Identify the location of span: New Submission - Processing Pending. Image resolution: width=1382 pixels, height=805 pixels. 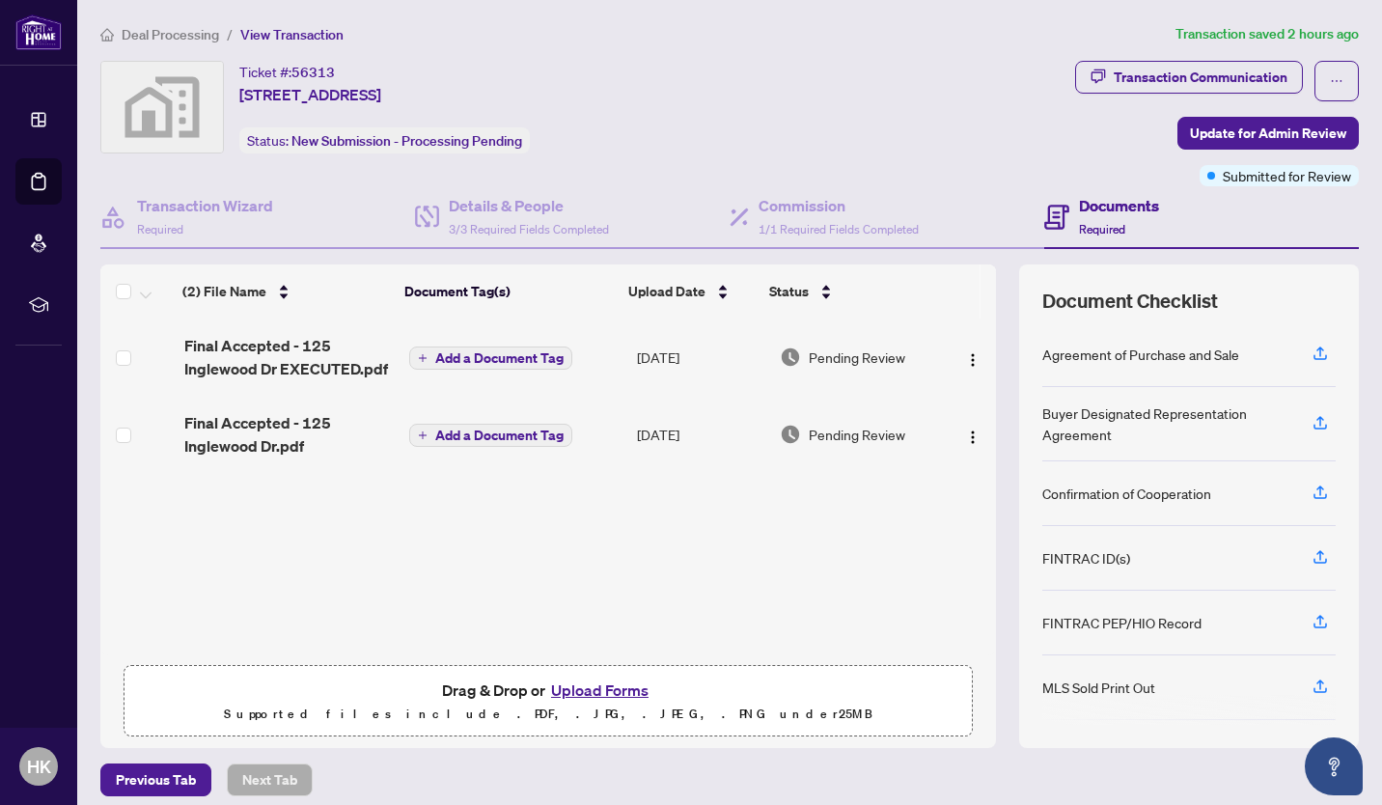
(406, 141).